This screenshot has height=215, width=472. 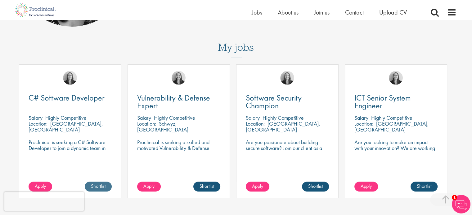 What do you see at coordinates (461, 205) in the screenshot?
I see `img: Chatbot` at bounding box center [461, 205].